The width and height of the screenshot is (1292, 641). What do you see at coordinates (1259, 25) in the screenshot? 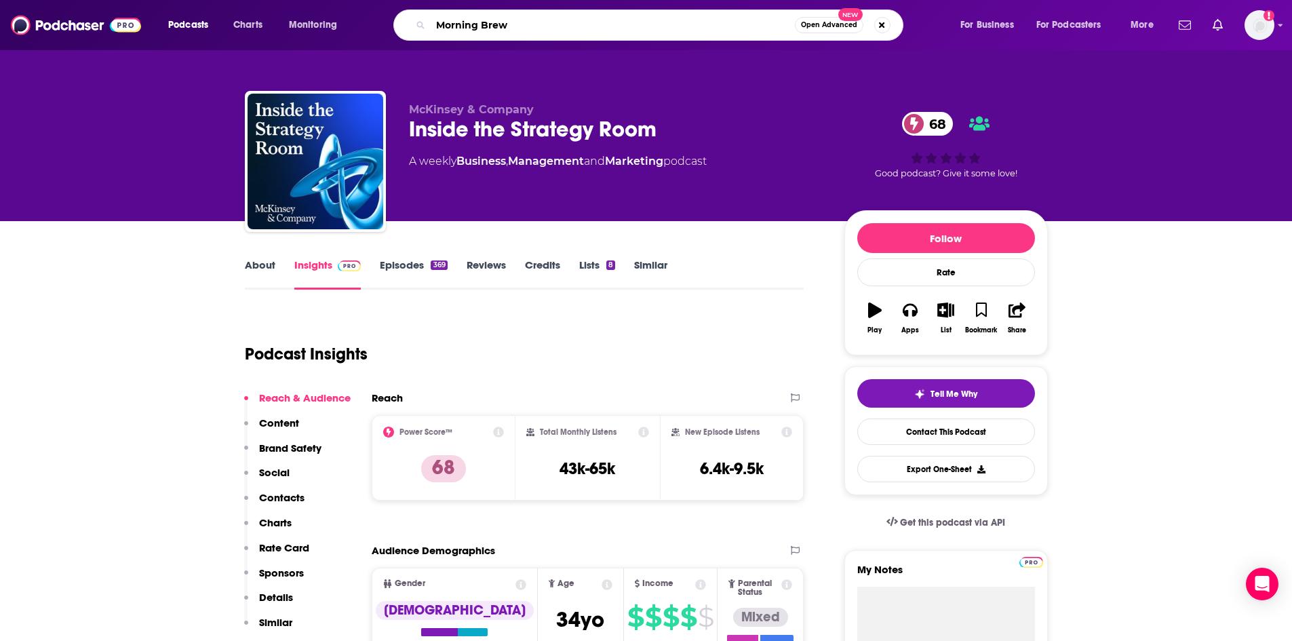
I see `button: Show profile menu` at bounding box center [1259, 25].